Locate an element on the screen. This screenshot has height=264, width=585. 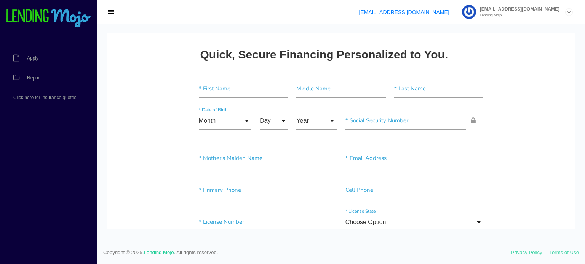
small: Lending Mojo is located at coordinates (517, 15).